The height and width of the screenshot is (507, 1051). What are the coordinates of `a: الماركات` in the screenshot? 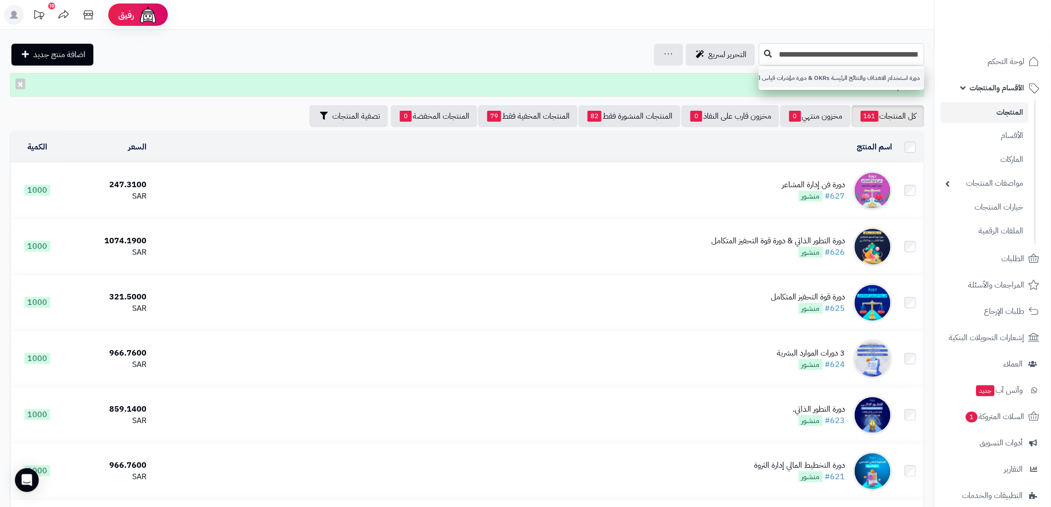 It's located at (985, 159).